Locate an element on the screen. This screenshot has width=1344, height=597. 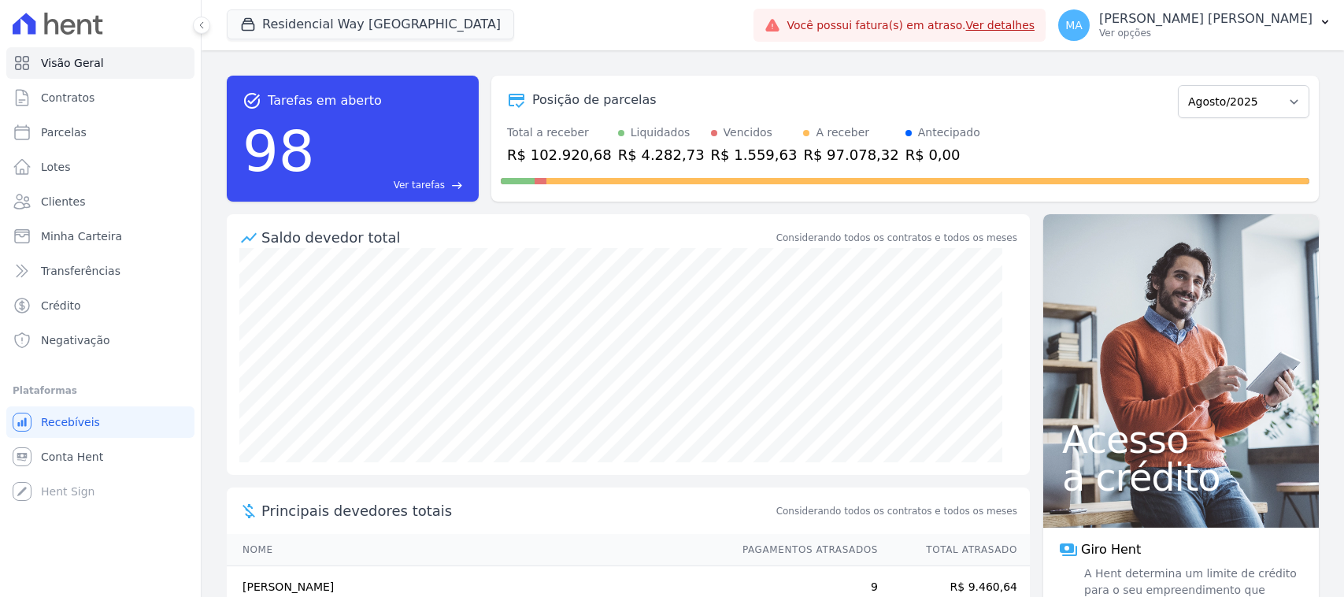
div: Vencidos is located at coordinates (748, 132).